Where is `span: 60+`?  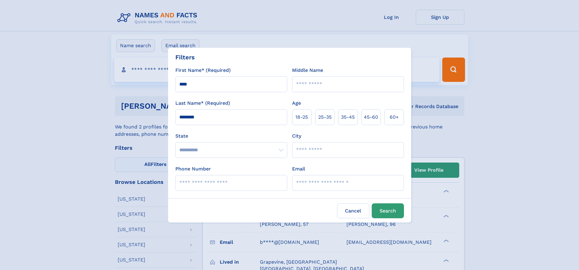 span: 60+ is located at coordinates (394, 117).